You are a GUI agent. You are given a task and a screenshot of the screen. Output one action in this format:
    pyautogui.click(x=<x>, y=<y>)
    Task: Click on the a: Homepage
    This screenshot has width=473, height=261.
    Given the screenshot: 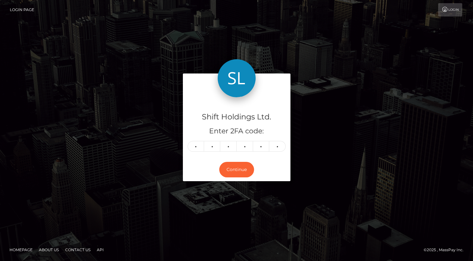 What is the action you would take?
    pyautogui.click(x=21, y=249)
    